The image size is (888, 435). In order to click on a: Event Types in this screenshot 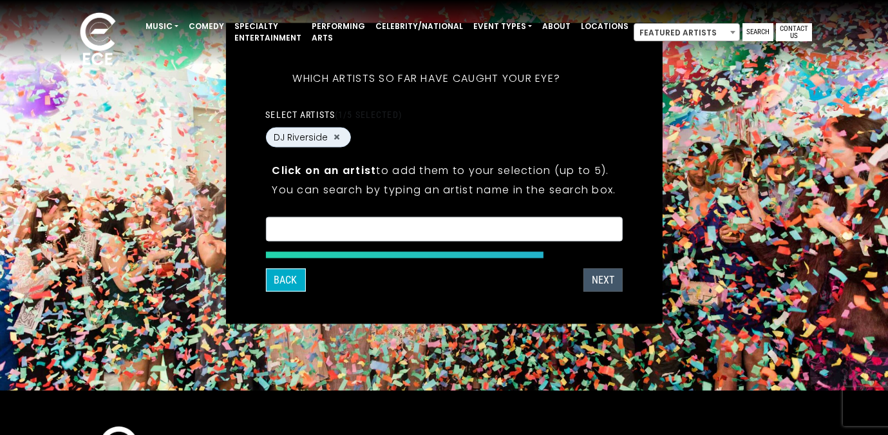, I will do `click(502, 26)`.